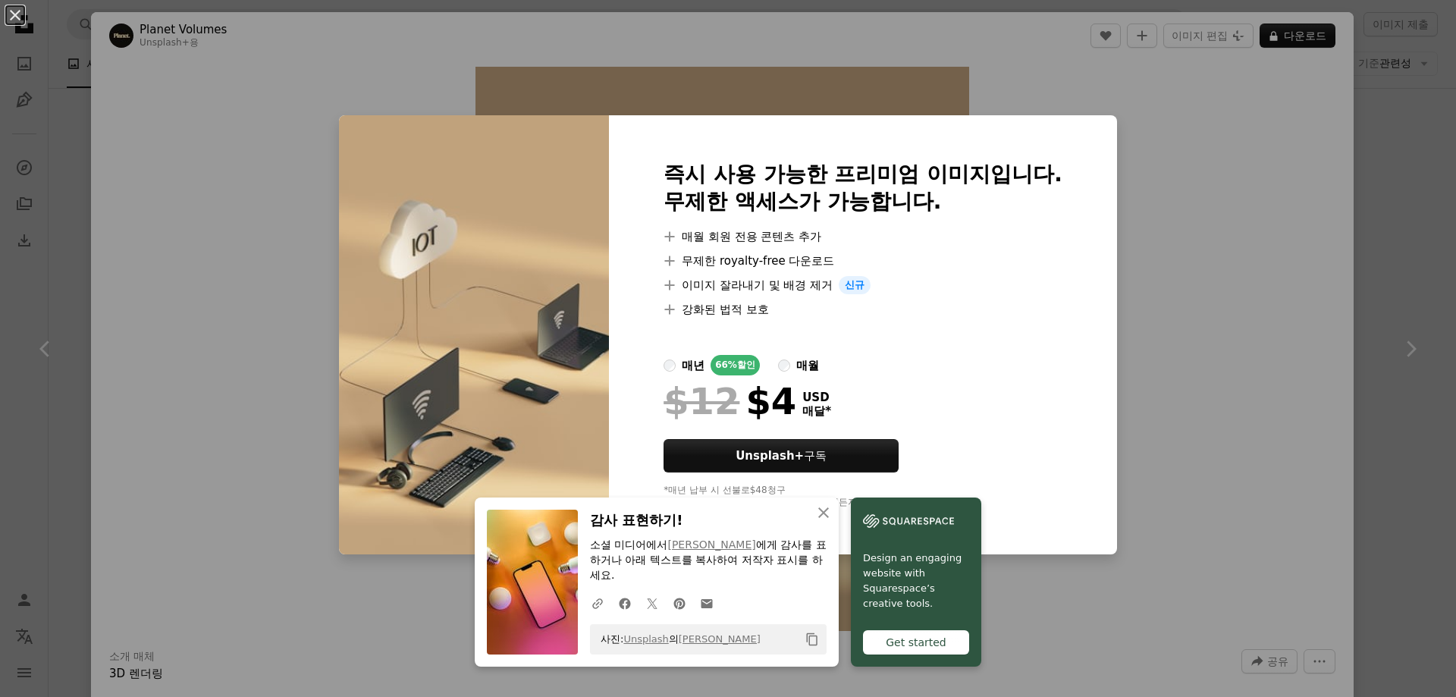 The image size is (1456, 697). Describe the element at coordinates (781, 456) in the screenshot. I see `button: Unsplash+구독` at that location.